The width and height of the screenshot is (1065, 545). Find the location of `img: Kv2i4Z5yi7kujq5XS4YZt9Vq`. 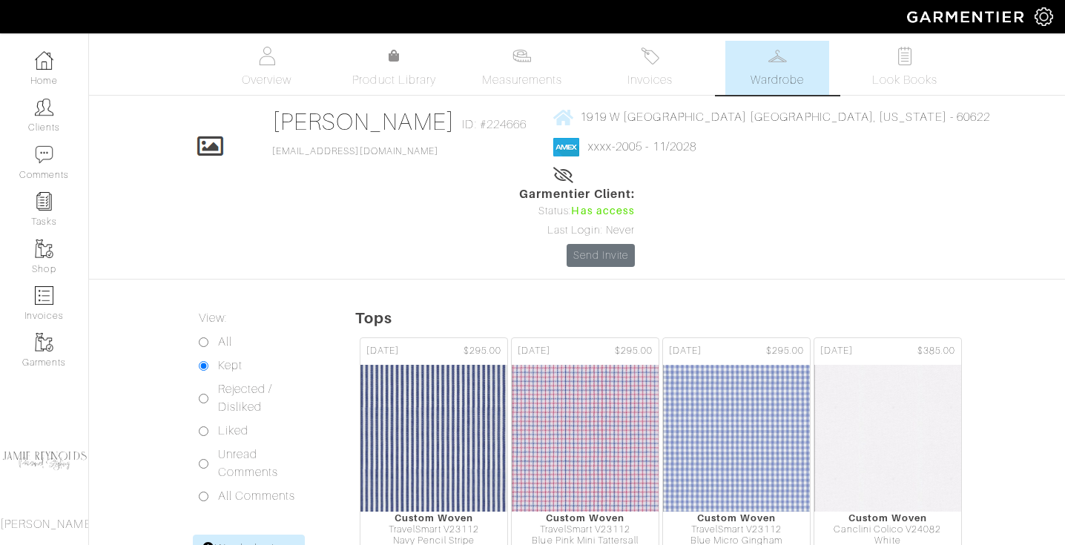

img: Kv2i4Z5yi7kujq5XS4YZt9Vq is located at coordinates (585, 438).